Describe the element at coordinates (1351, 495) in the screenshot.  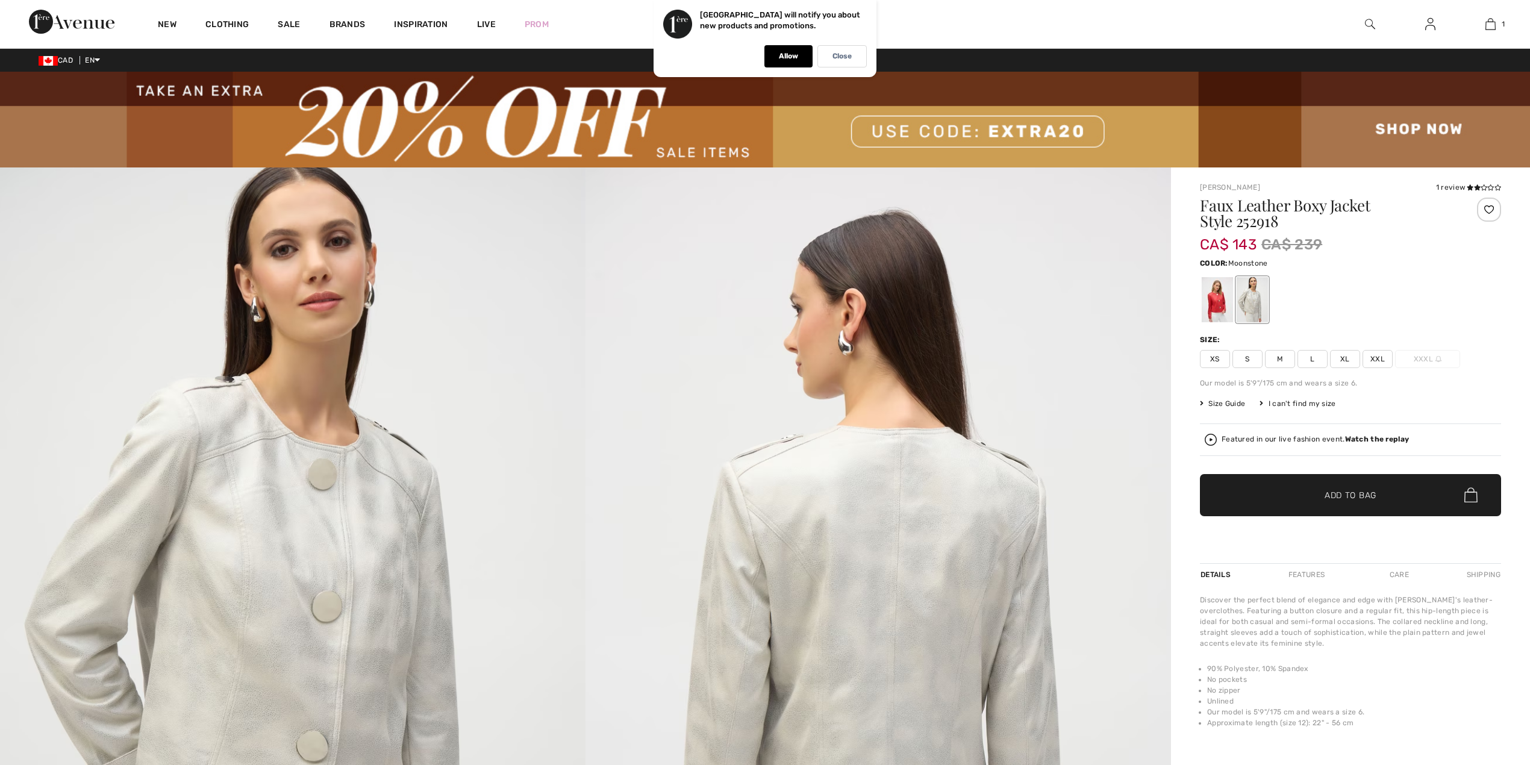
I see `button: Add to Bag` at that location.